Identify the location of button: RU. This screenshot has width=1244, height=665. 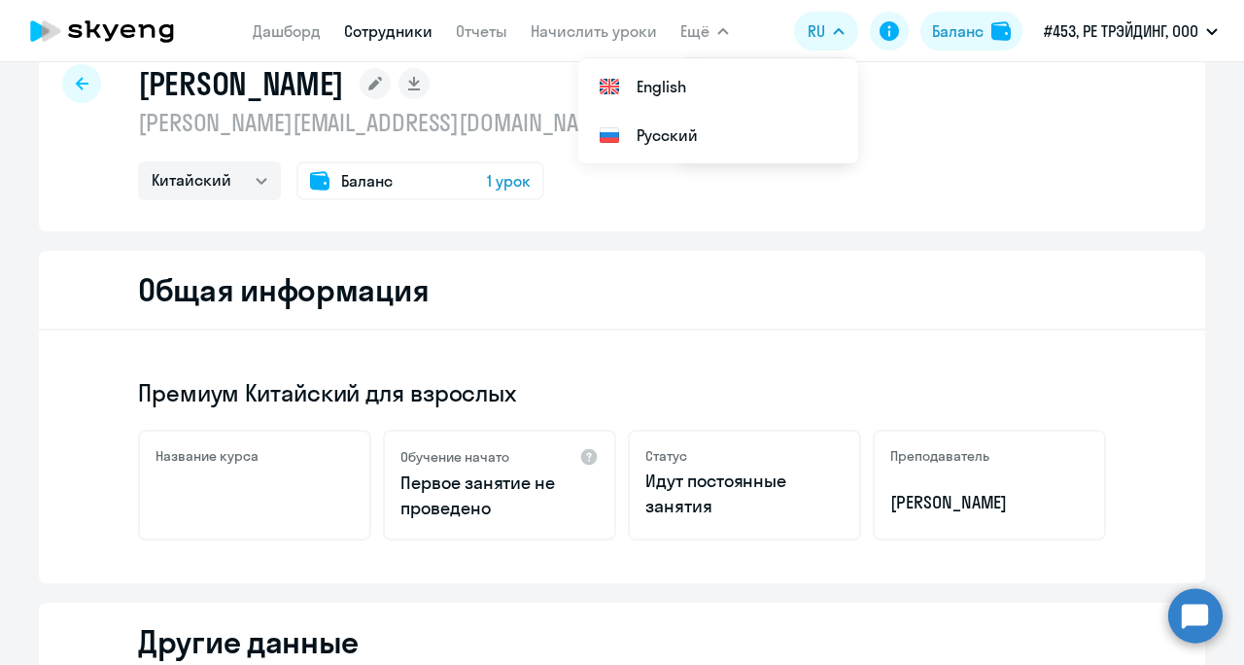
(826, 31).